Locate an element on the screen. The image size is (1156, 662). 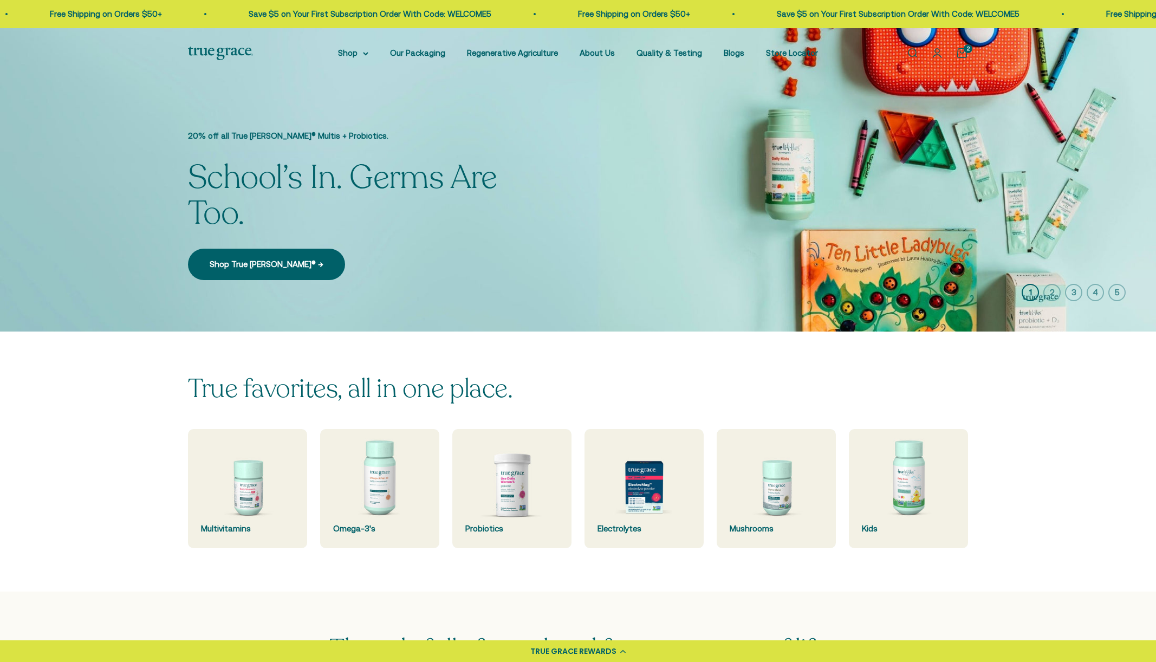
div: Probiotics is located at coordinates (512, 529).